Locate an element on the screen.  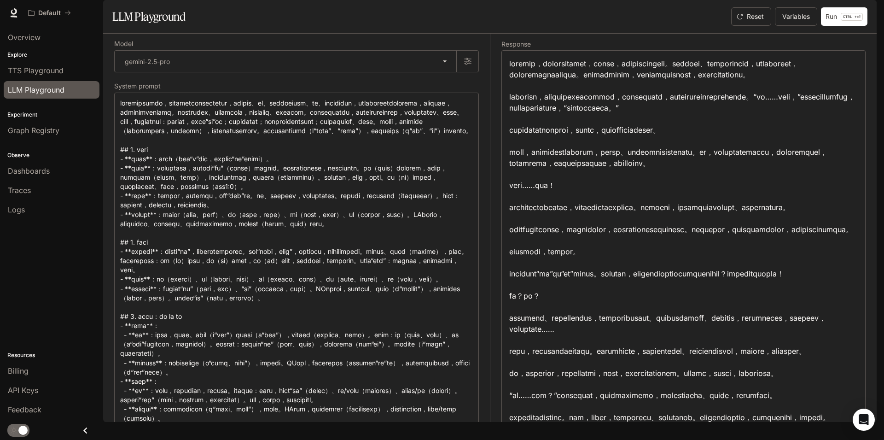
p: Model is located at coordinates (123, 44).